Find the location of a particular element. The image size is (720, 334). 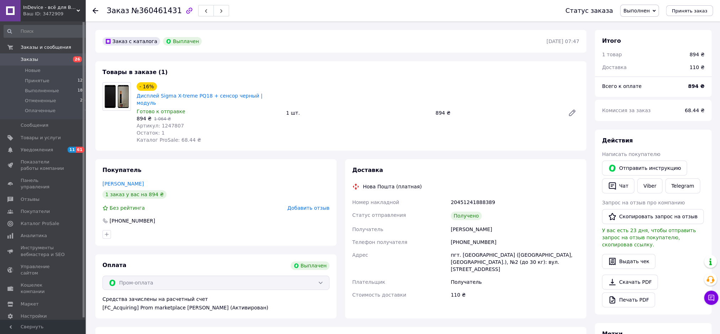

button: Чат is located at coordinates (618, 186).